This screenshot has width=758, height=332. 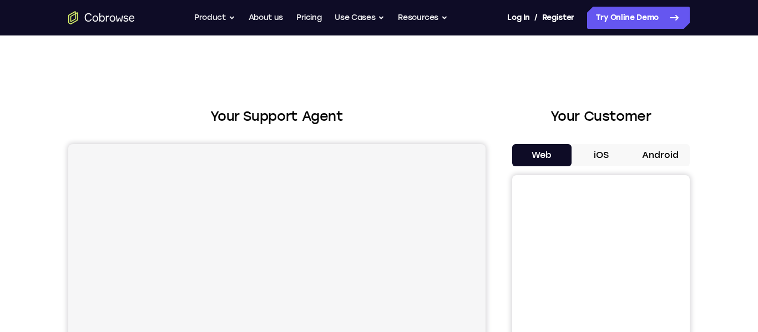 I want to click on button: Product, so click(x=215, y=18).